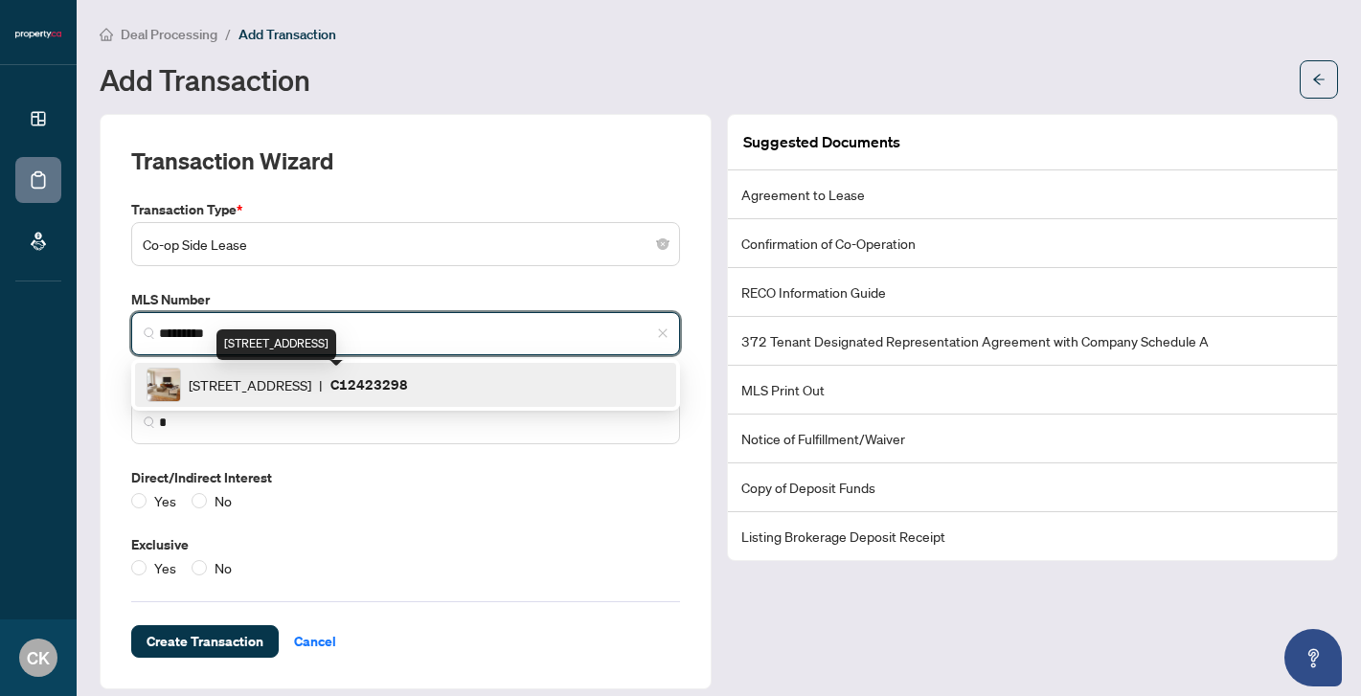 Image resolution: width=1361 pixels, height=696 pixels. What do you see at coordinates (822, 142) in the screenshot?
I see `article: Suggested Documents` at bounding box center [822, 142].